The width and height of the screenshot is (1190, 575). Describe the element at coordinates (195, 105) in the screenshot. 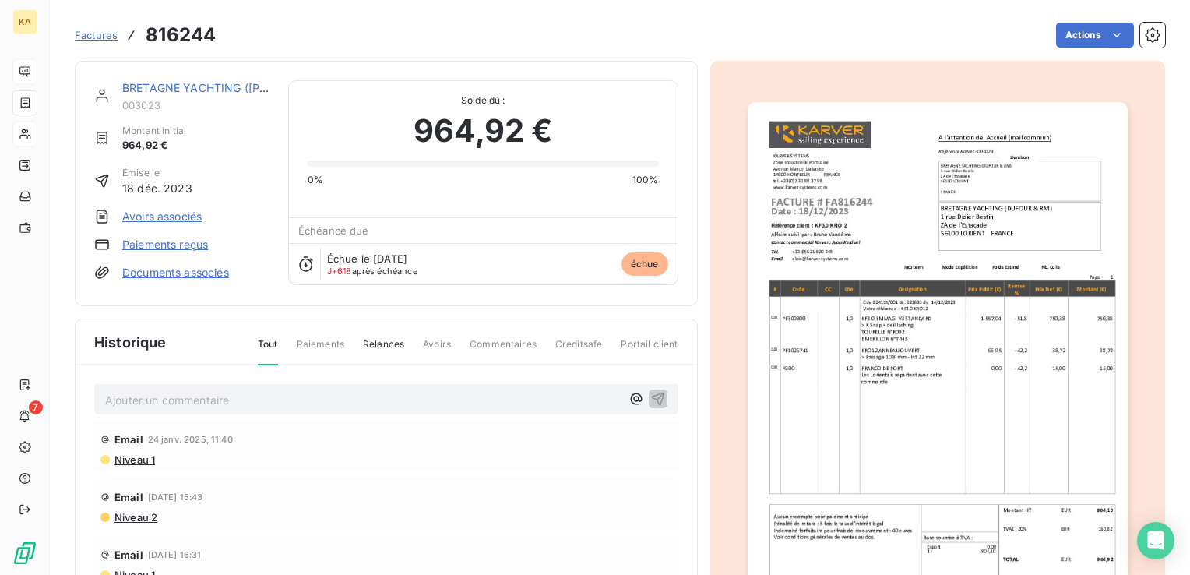

I see `span: 003023` at that location.